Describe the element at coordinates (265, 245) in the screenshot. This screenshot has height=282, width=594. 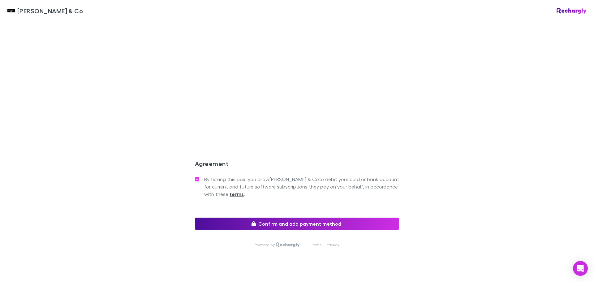
I see `p: Powered by` at that location.